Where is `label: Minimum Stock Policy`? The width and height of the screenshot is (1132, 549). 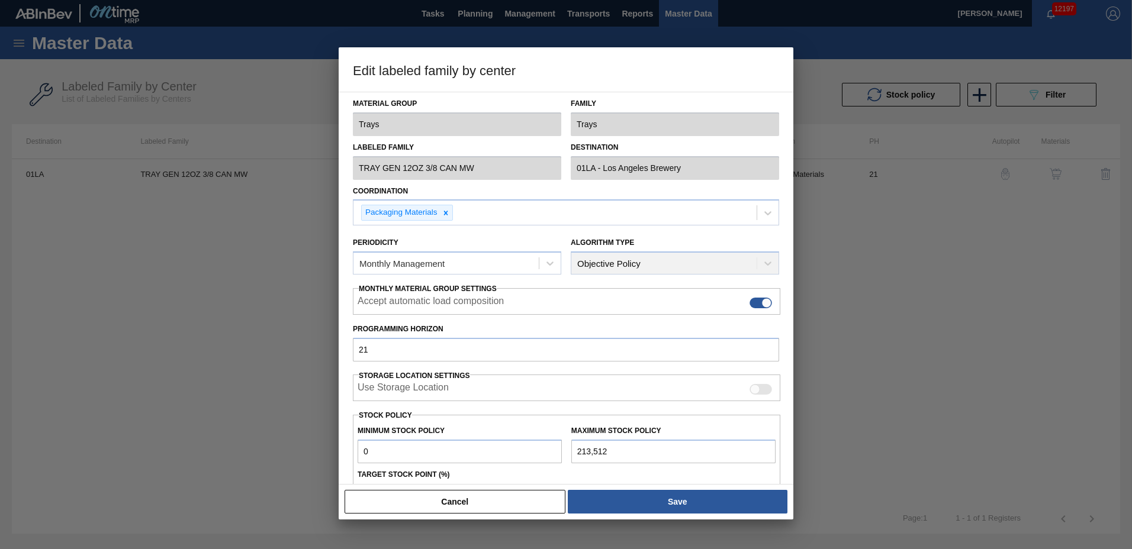
label: Minimum Stock Policy is located at coordinates (401, 431).